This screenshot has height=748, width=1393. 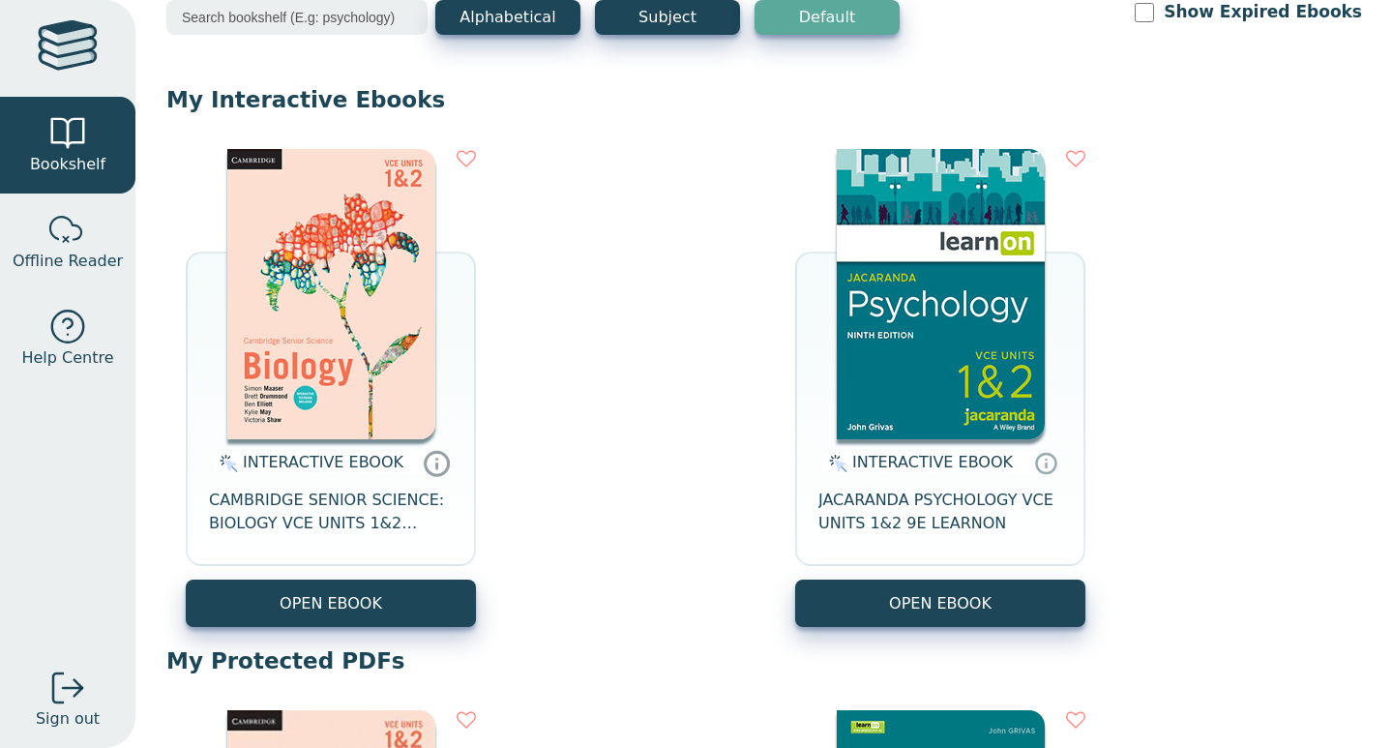 I want to click on span: Sign out, so click(x=68, y=719).